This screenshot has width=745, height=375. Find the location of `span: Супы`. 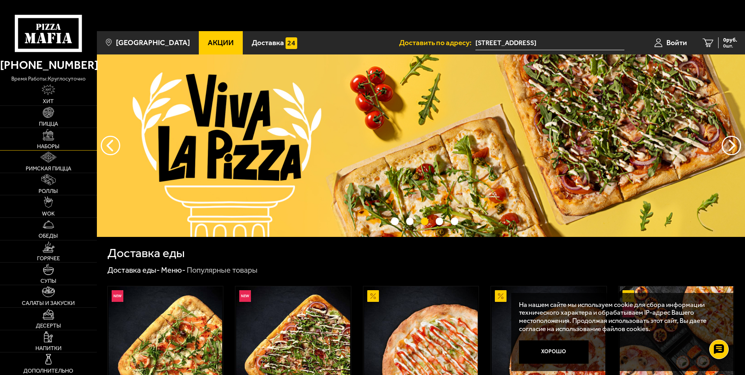

span: Супы is located at coordinates (48, 281).